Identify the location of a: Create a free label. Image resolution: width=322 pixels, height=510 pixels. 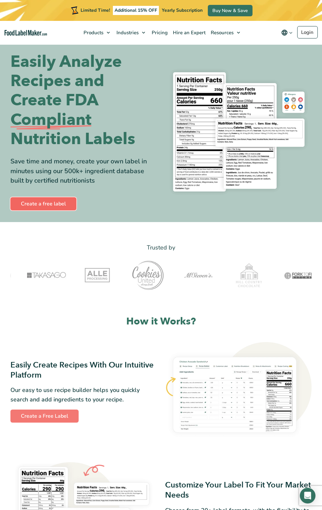
(43, 204).